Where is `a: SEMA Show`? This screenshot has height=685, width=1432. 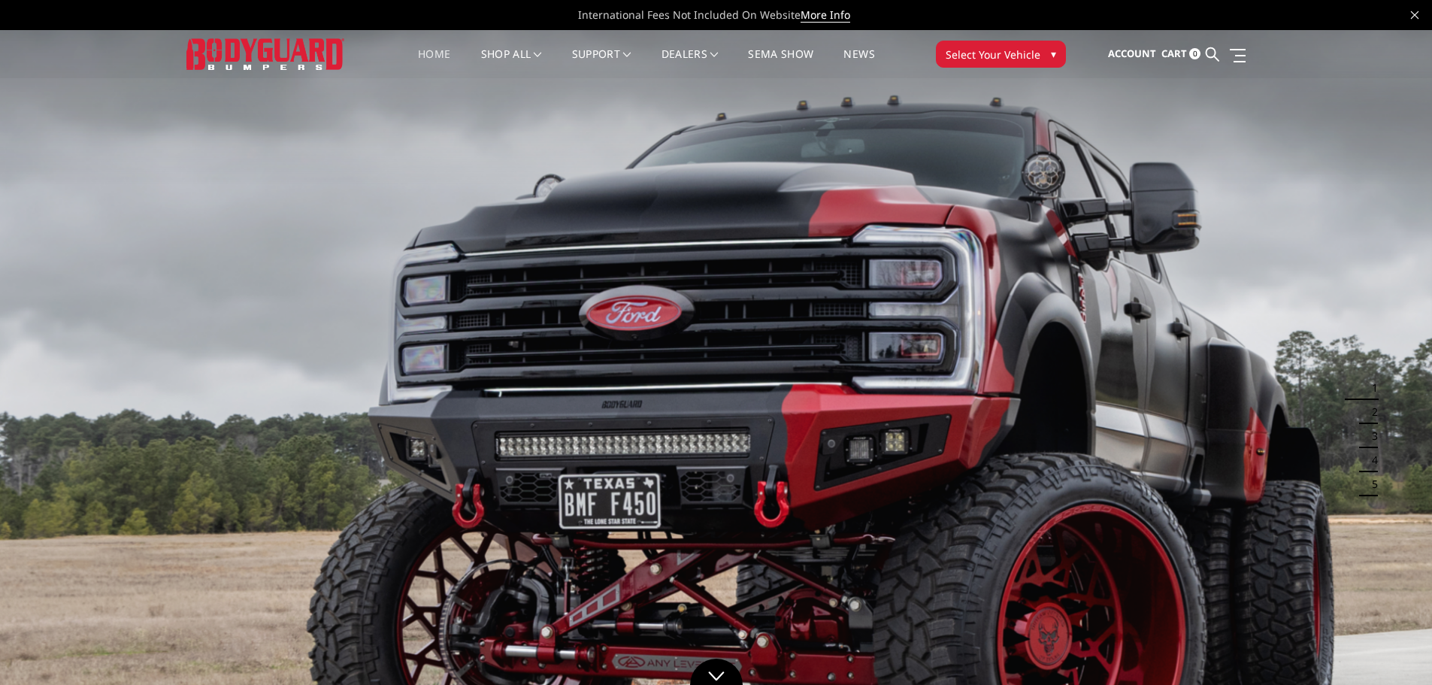
a: SEMA Show is located at coordinates (780, 63).